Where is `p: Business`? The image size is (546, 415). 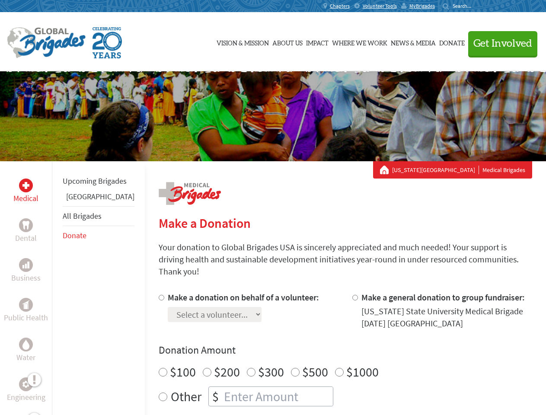 p: Business is located at coordinates (26, 278).